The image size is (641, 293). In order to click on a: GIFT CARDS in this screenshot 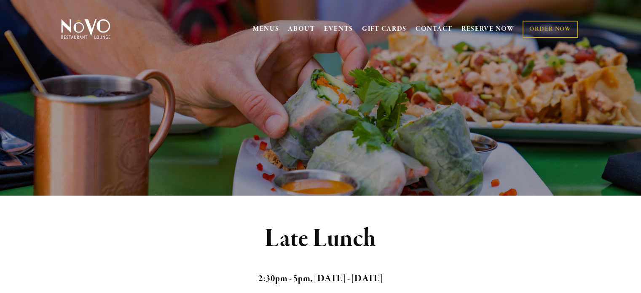, I will do `click(384, 29)`.